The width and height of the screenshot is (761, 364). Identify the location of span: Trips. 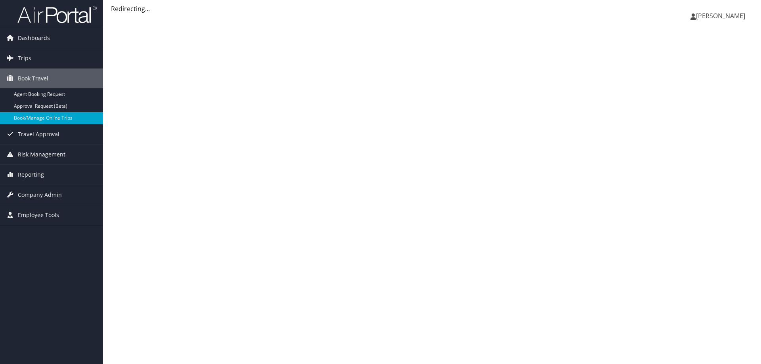
(25, 58).